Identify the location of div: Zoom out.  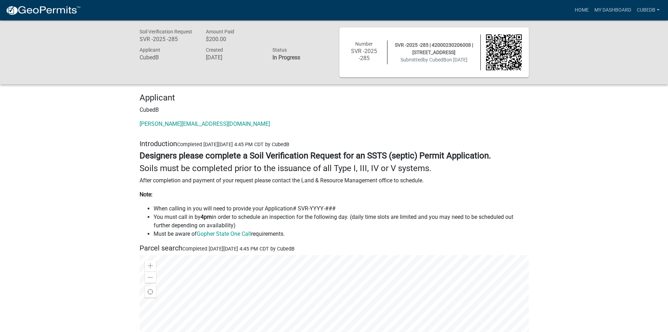
(151, 277).